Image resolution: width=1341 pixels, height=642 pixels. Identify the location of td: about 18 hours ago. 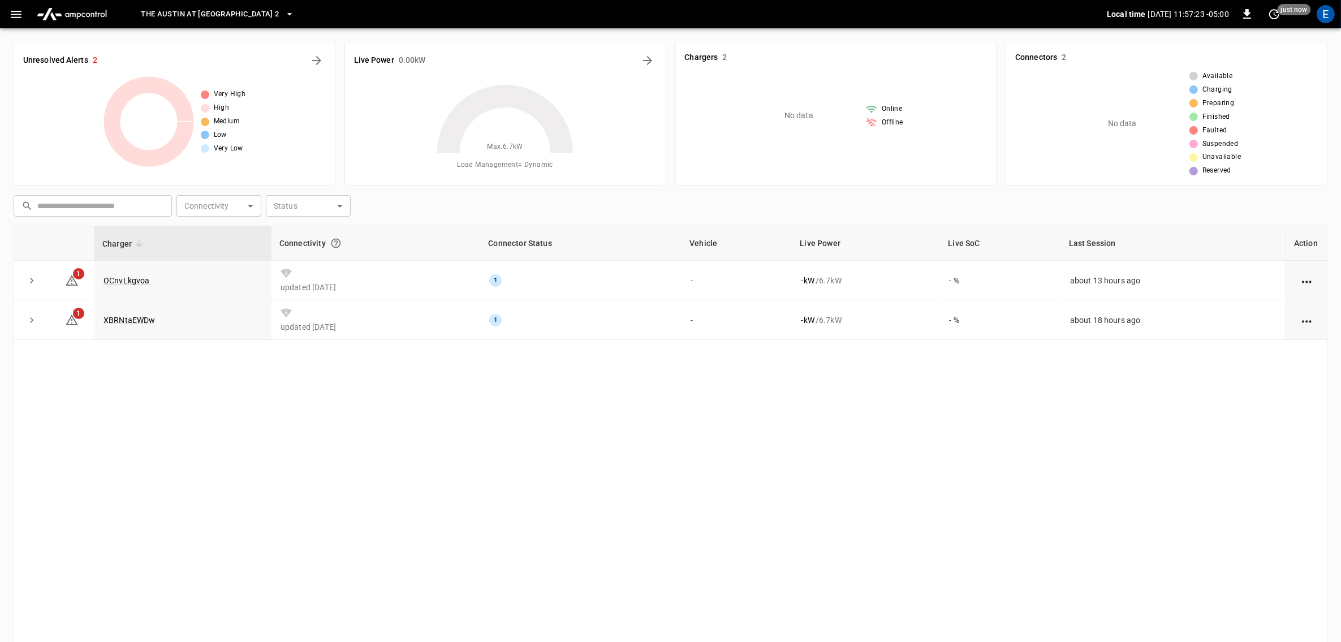
(1173, 320).